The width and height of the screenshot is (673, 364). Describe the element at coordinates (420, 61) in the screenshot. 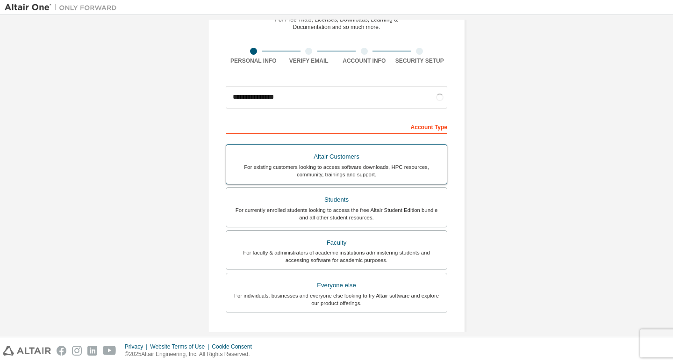

I see `div: Security Setup` at that location.